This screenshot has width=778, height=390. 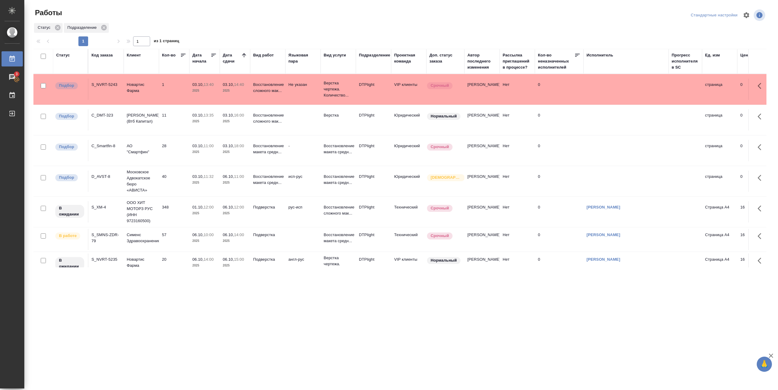 What do you see at coordinates (303, 89) in the screenshot?
I see `td: Не указан` at bounding box center [303, 89].